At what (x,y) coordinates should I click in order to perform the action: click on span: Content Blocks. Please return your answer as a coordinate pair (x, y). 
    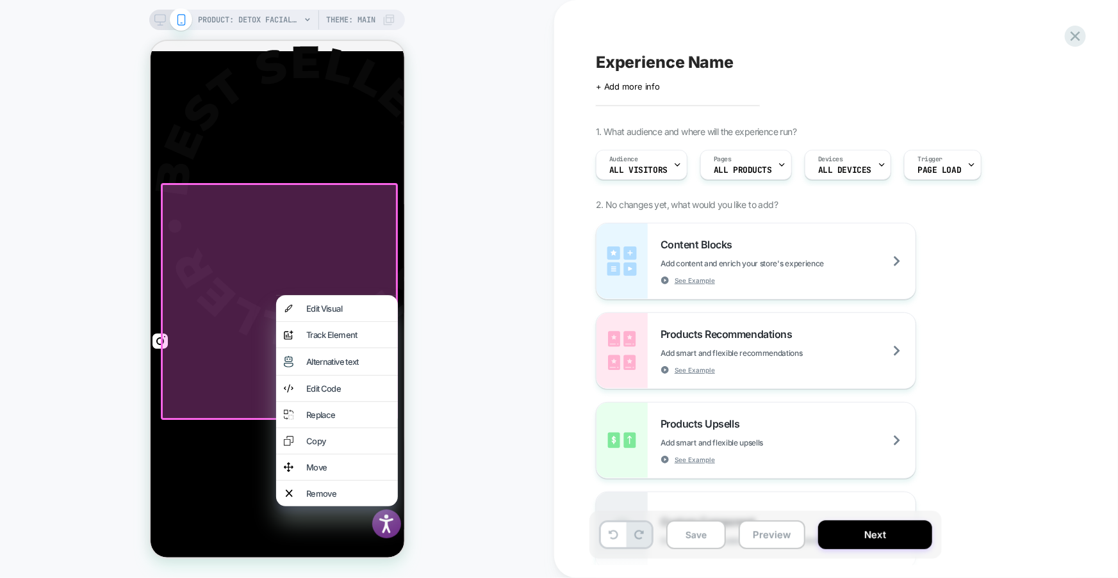
    Looking at the image, I should click on (699, 245).